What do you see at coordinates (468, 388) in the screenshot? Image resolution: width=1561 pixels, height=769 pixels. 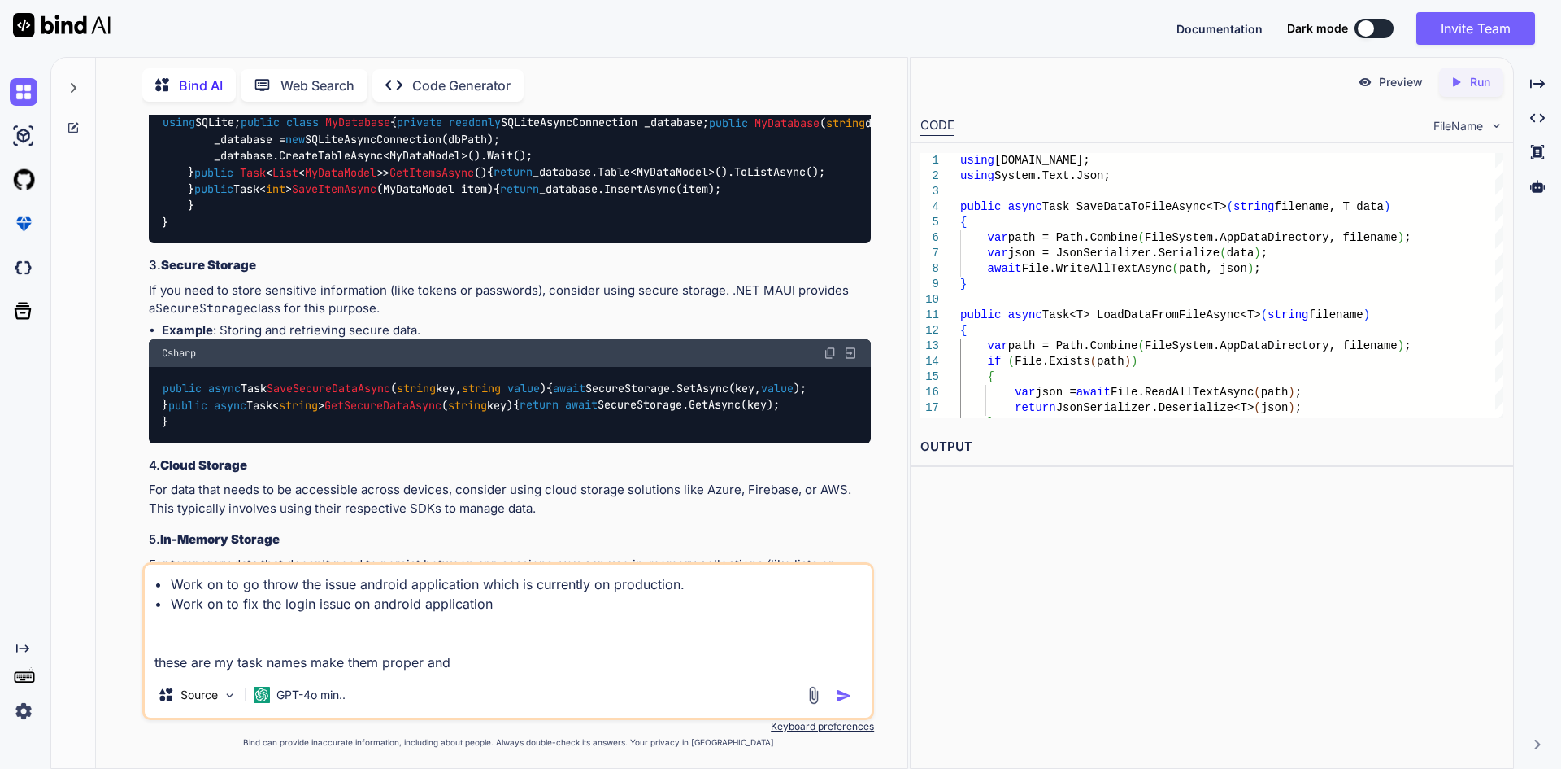 I see `span: key,` at bounding box center [468, 388].